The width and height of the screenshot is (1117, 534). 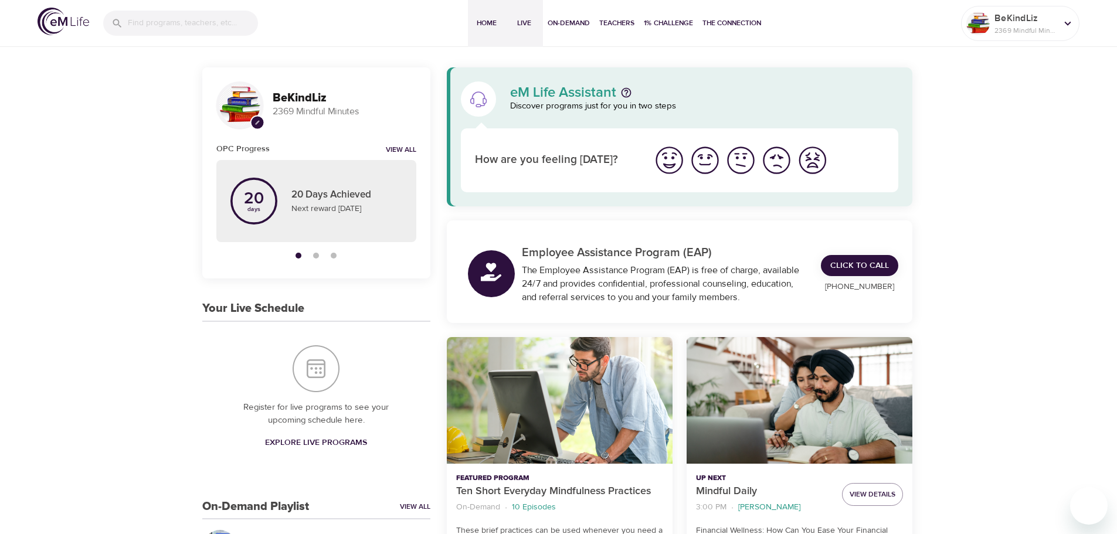 I want to click on img: good, so click(x=705, y=160).